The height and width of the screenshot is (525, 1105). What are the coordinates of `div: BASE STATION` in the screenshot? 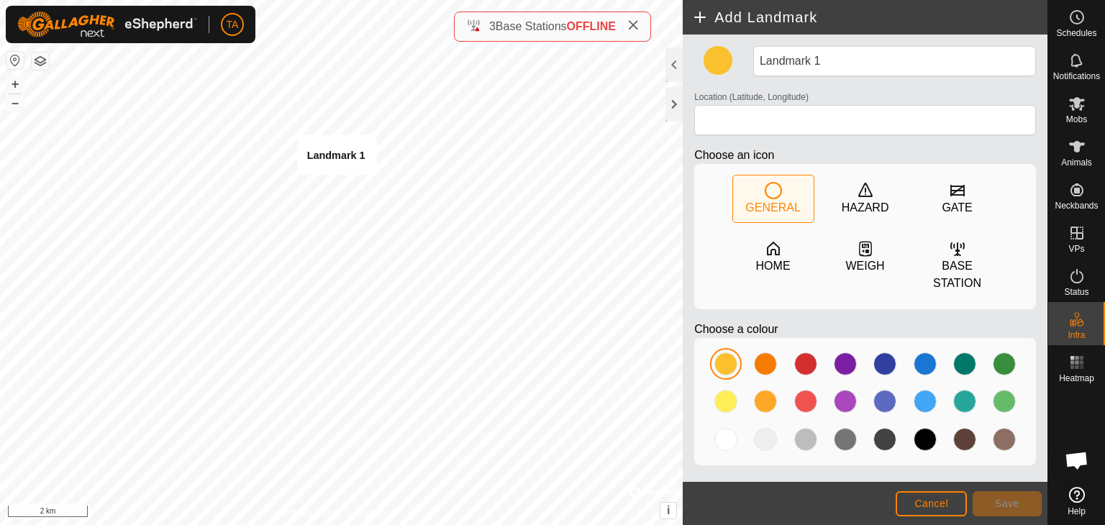 It's located at (957, 275).